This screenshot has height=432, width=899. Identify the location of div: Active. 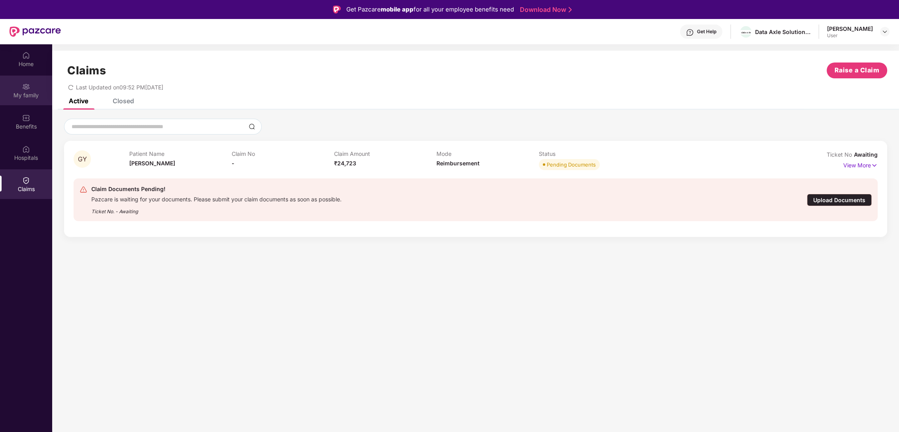
(78, 101).